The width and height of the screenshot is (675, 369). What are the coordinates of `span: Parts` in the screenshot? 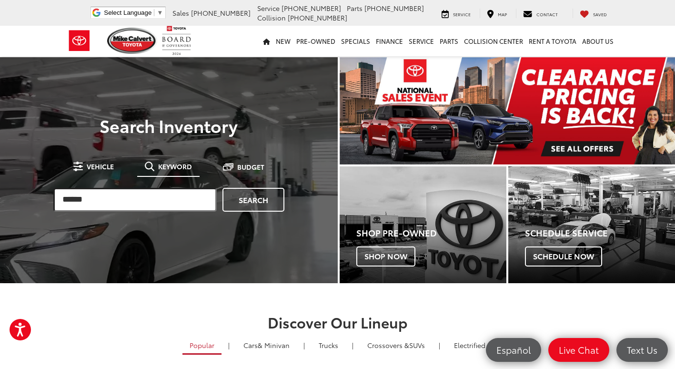 It's located at (354, 8).